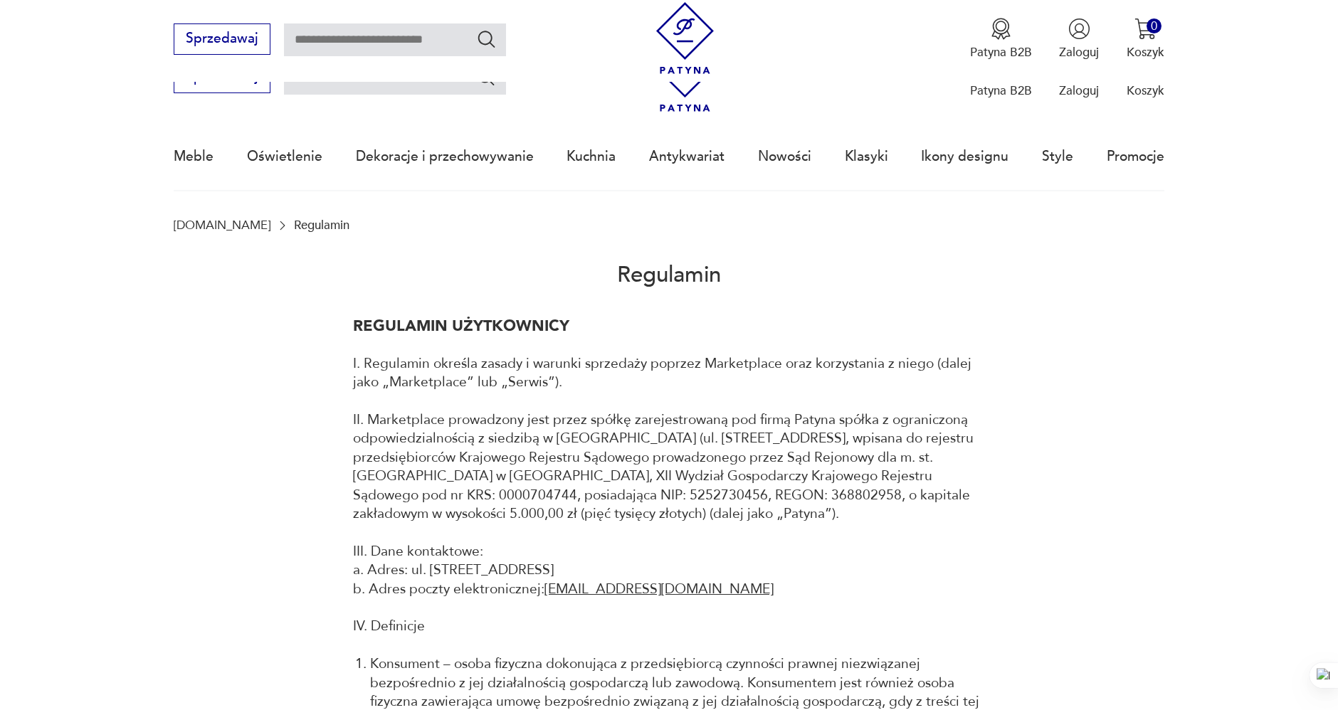 The width and height of the screenshot is (1338, 710). Describe the element at coordinates (1135, 157) in the screenshot. I see `a: Promocje` at that location.